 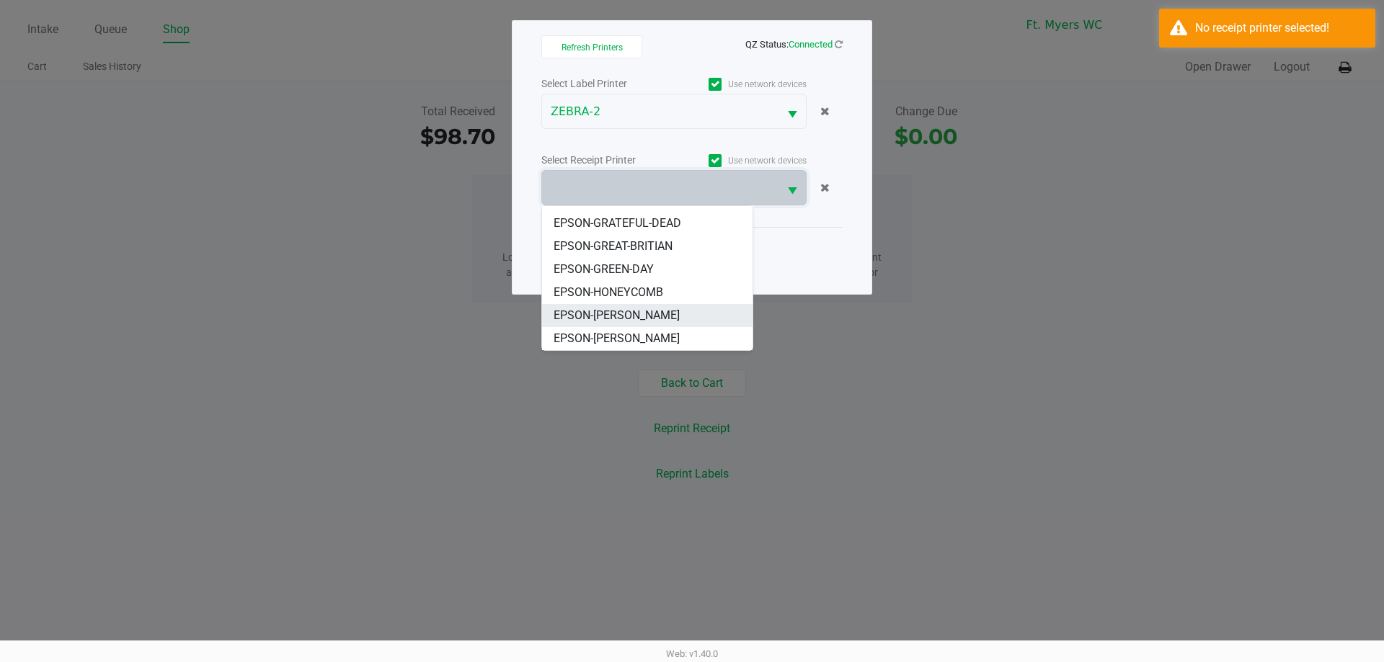 What do you see at coordinates (810, 44) in the screenshot?
I see `span: Connected` at bounding box center [810, 44].